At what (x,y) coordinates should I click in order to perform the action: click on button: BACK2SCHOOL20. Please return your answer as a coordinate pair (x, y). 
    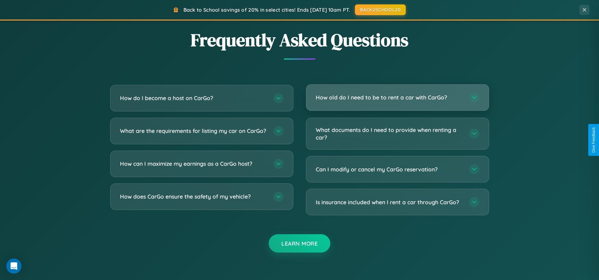
    Looking at the image, I should click on (380, 10).